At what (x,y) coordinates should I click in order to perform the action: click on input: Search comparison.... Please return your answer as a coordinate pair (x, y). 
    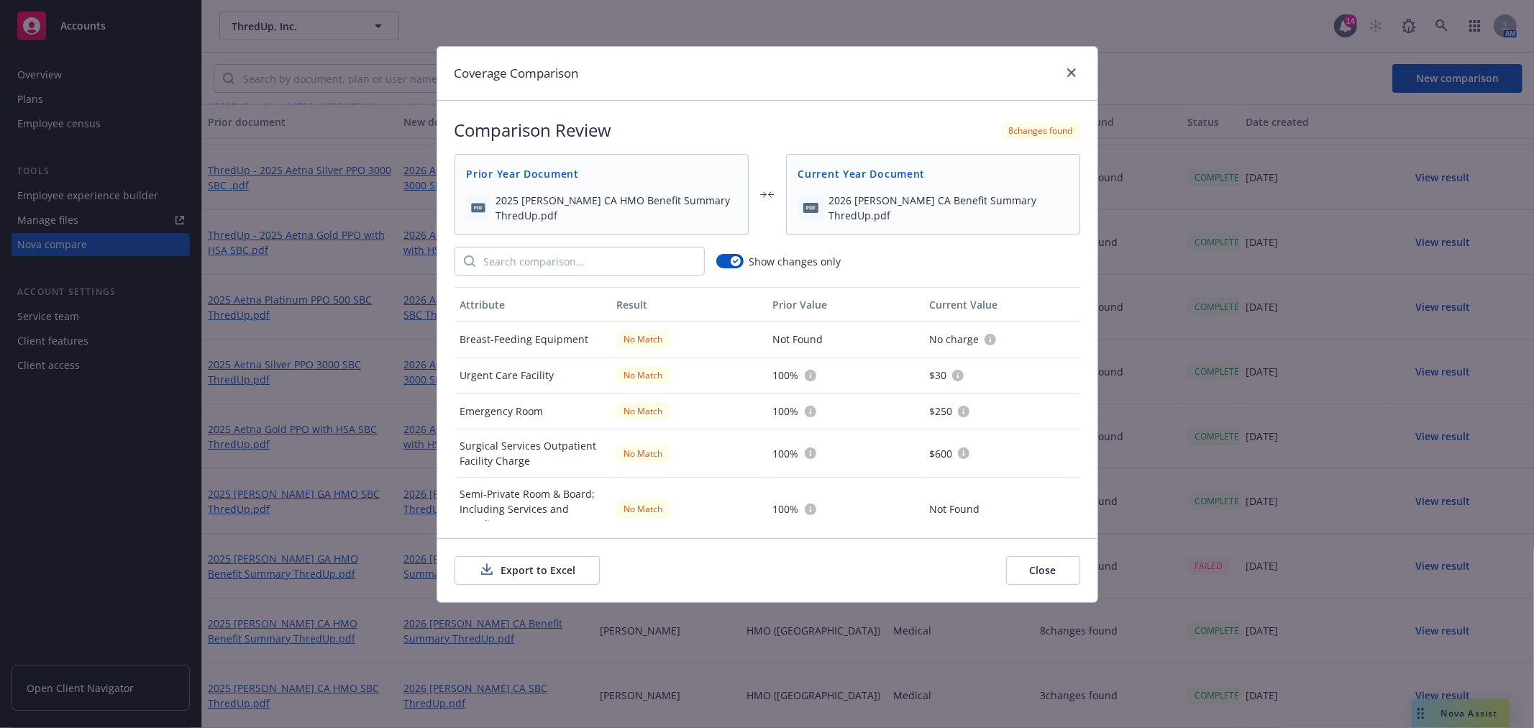
    Looking at the image, I should click on (590, 261).